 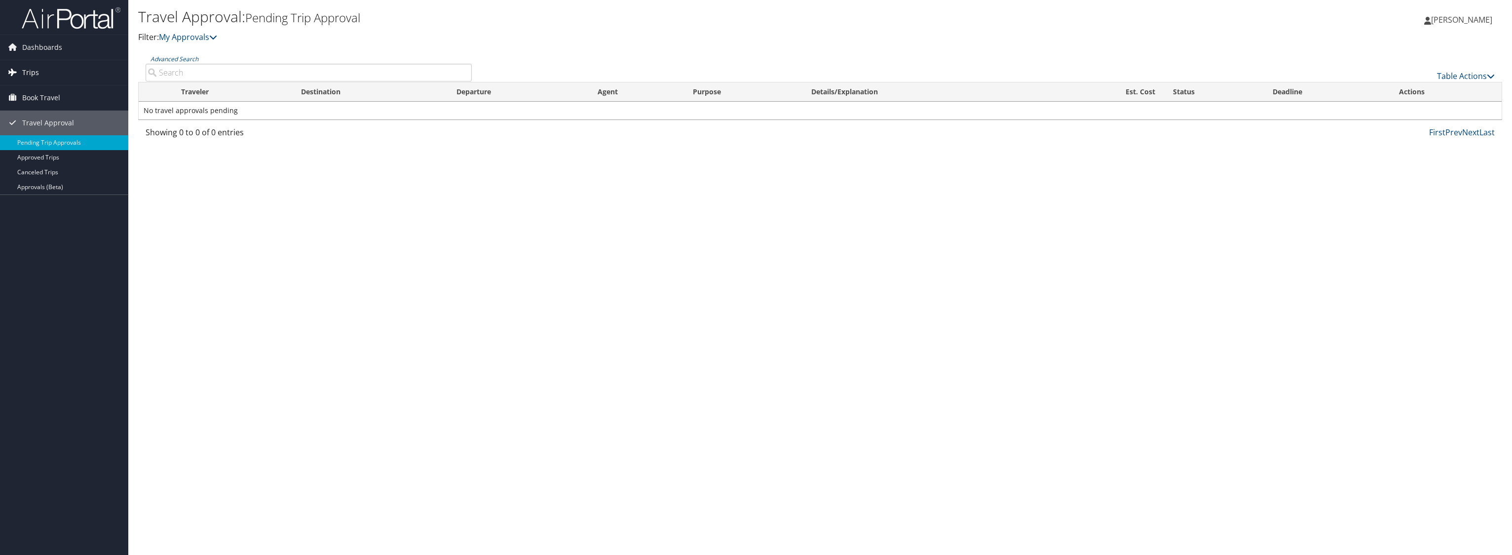 What do you see at coordinates (1327, 92) in the screenshot?
I see `th: Deadline: activate to sort column descending` at bounding box center [1327, 92].